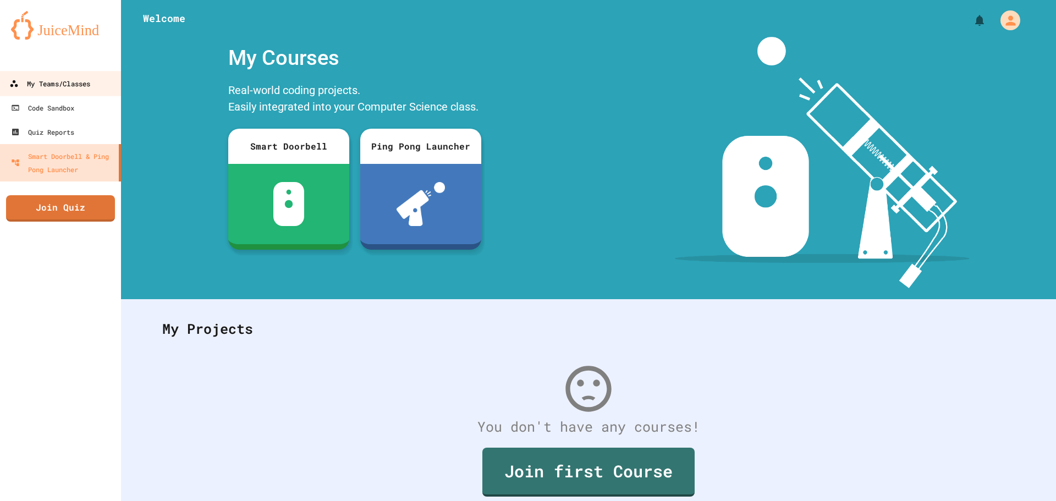 The height and width of the screenshot is (501, 1056). I want to click on div: My Projects, so click(589, 329).